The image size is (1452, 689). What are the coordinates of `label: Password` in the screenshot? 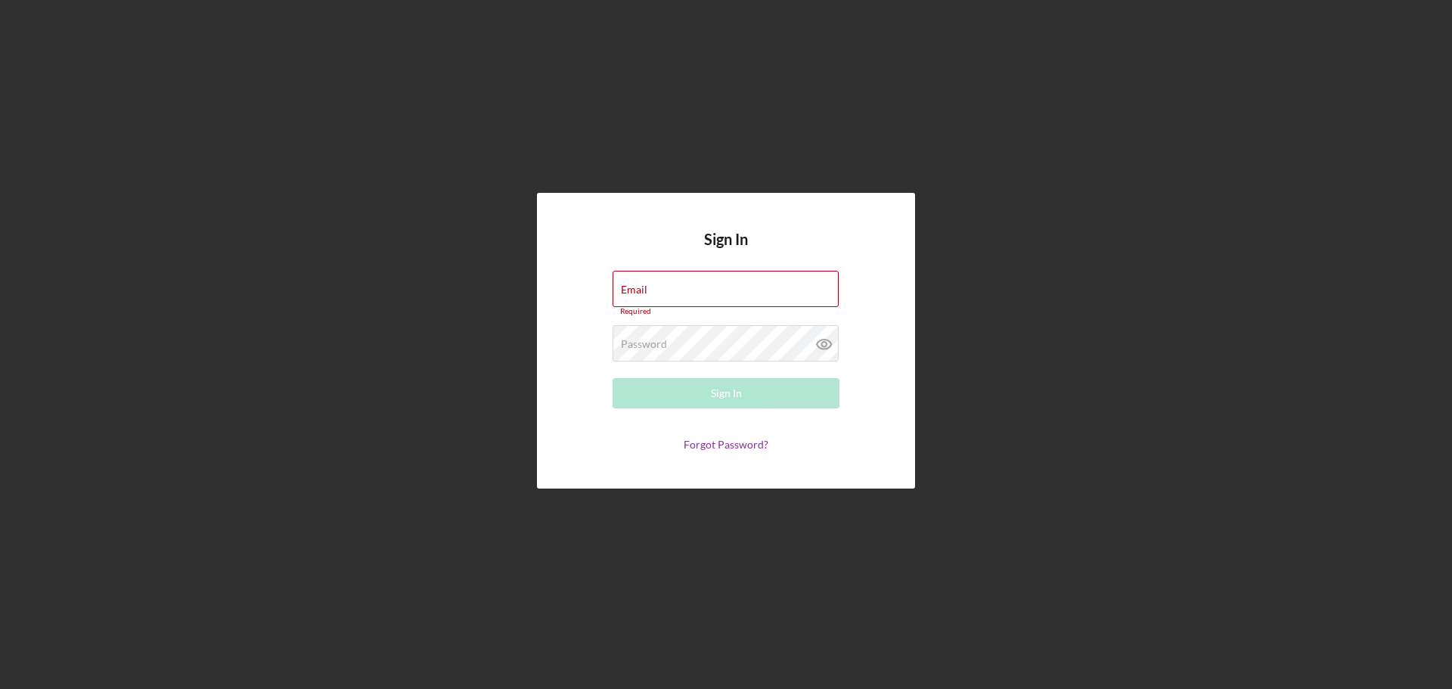 It's located at (644, 344).